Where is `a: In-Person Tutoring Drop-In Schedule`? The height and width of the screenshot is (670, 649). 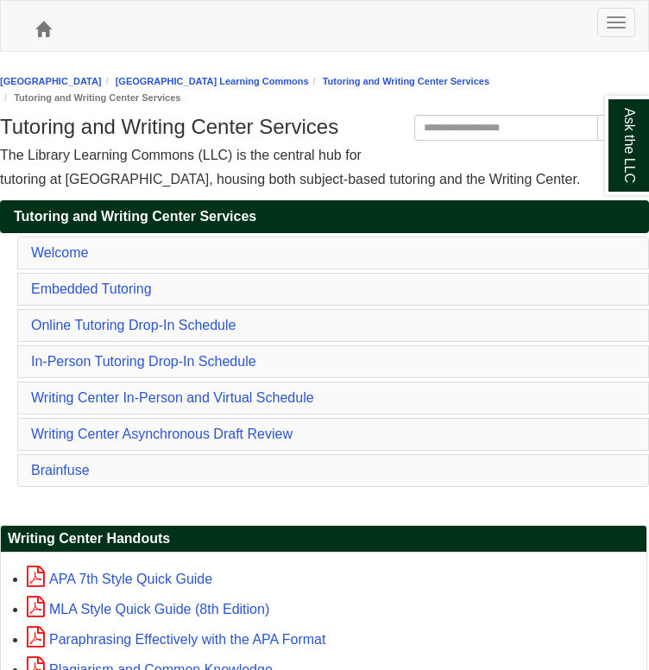 a: In-Person Tutoring Drop-In Schedule is located at coordinates (143, 361).